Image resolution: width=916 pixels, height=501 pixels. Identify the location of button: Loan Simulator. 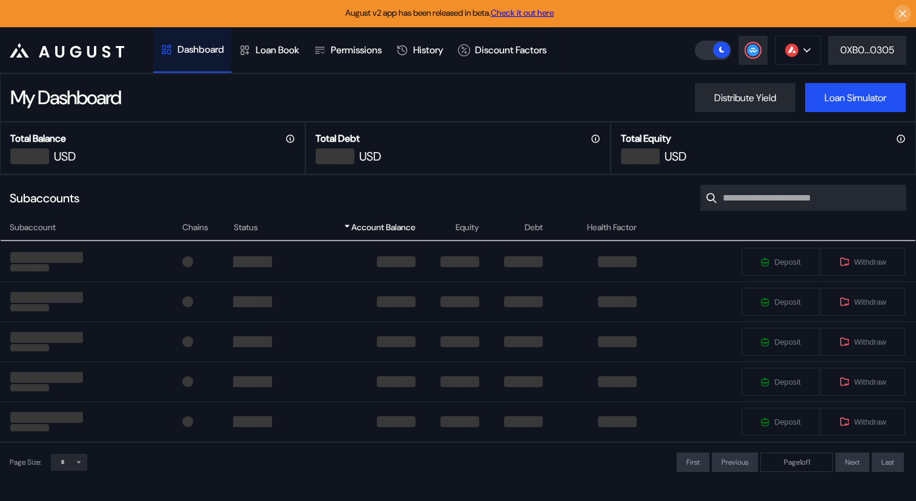
(856, 98).